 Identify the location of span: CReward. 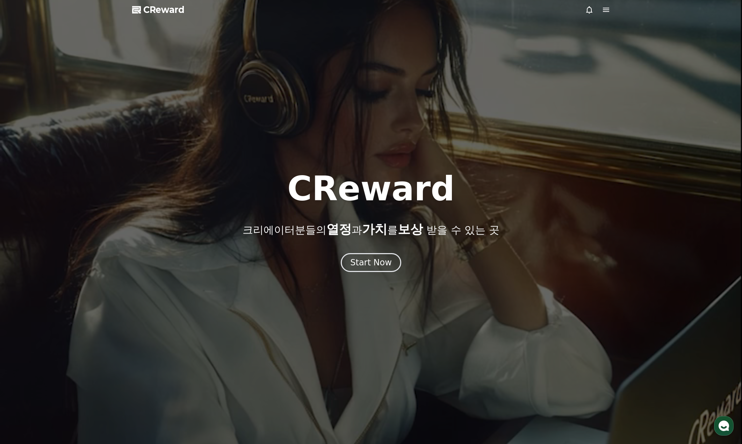
(164, 10).